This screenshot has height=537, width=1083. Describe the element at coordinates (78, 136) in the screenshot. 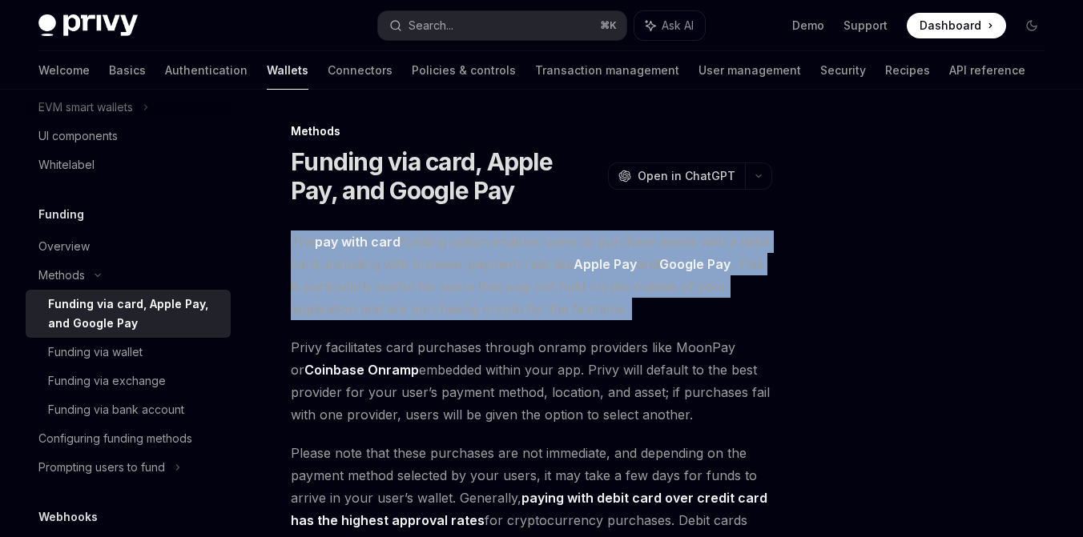

I see `div: UI components` at that location.